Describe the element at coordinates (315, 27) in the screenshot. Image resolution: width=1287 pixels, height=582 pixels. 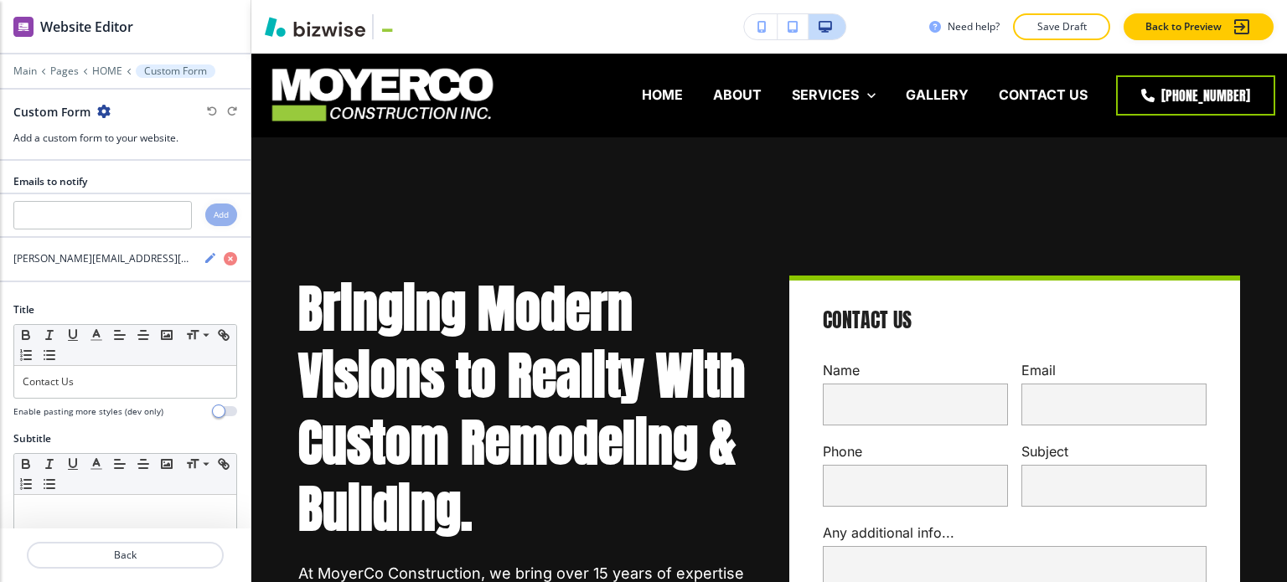
I see `img: Bizwise Logo` at that location.